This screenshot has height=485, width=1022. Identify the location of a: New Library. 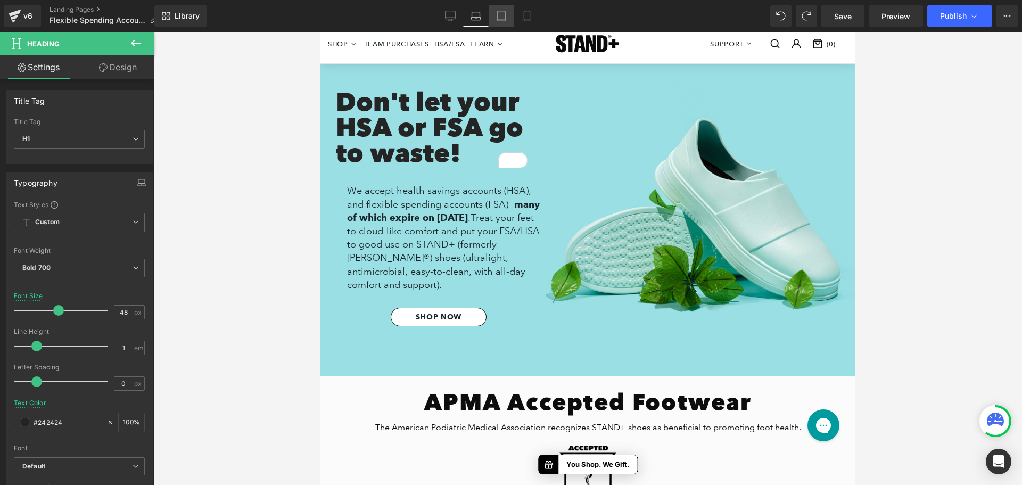
(180, 16).